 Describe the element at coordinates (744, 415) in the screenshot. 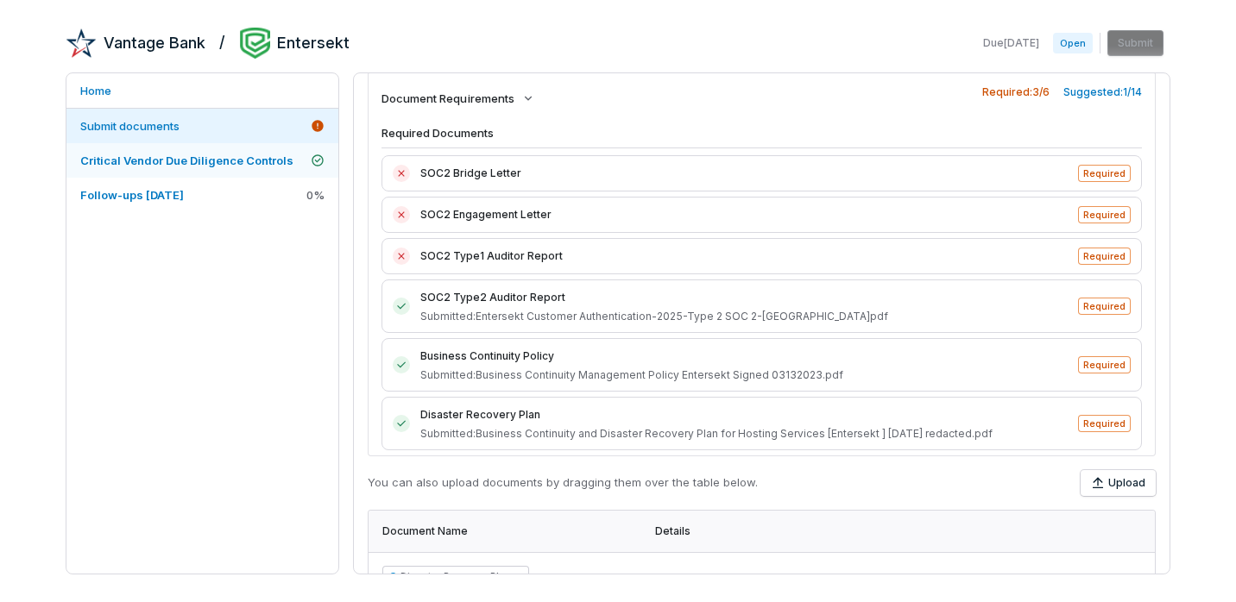

I see `span: Disaster Recovery Plan` at that location.